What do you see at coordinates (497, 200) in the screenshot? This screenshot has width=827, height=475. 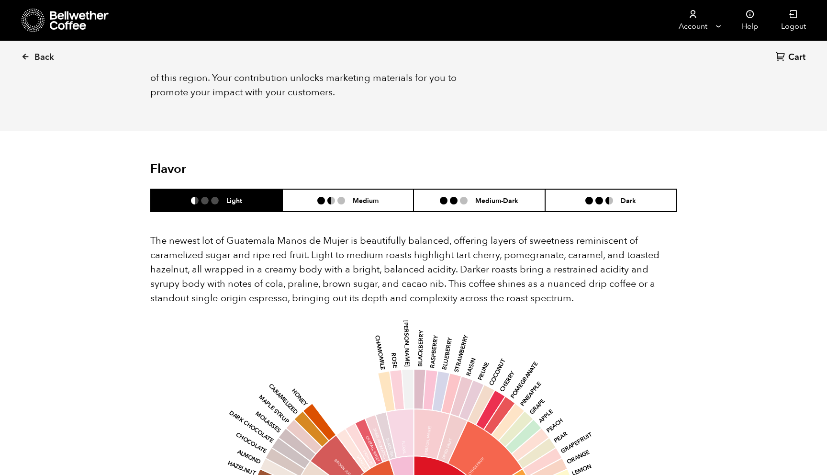 I see `h6: Medium-Dark` at bounding box center [497, 200].